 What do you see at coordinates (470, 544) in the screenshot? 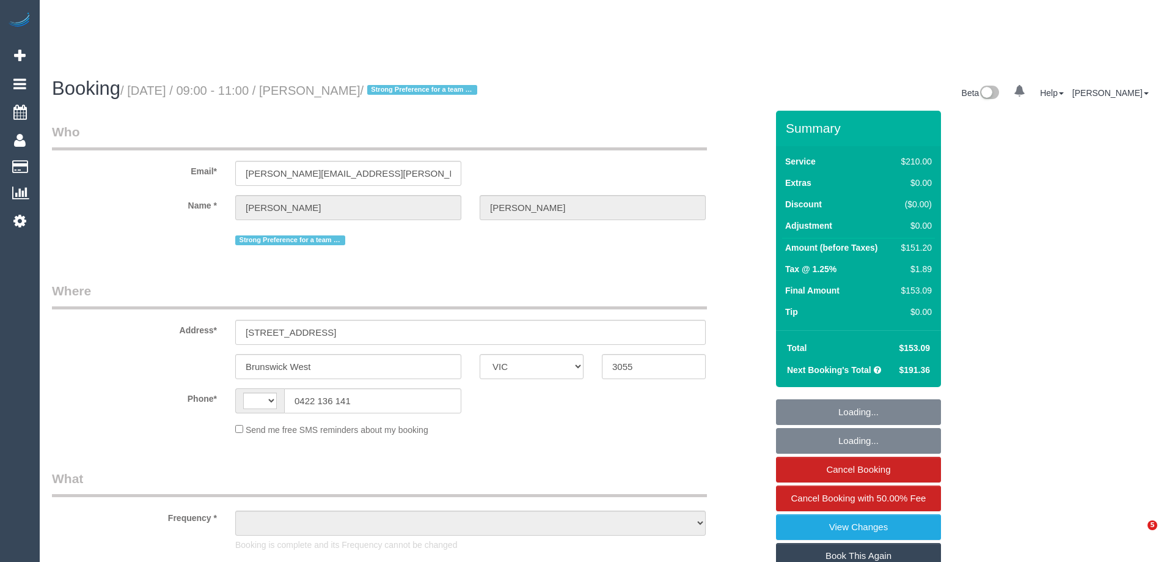
I see `p: Booking is complete and its Frequency cannot be changed` at bounding box center [470, 544].